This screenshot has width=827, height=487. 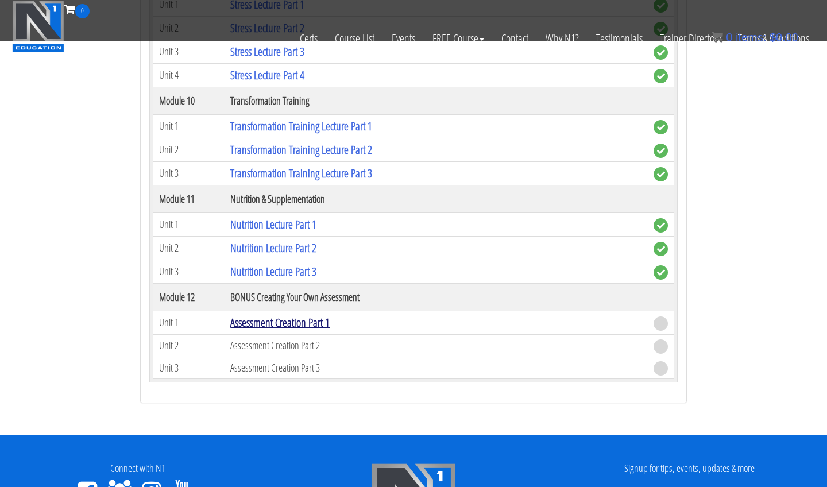 I want to click on th: Module 10, so click(x=189, y=100).